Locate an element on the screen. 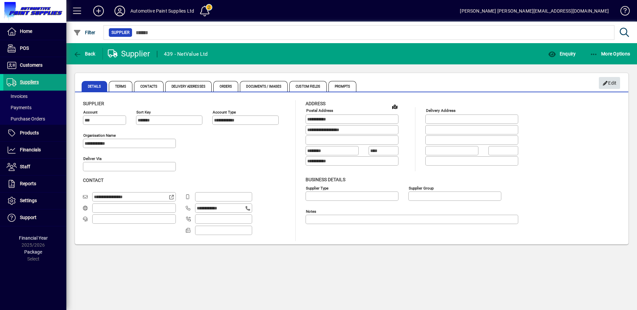  span: Payments is located at coordinates (19, 108).